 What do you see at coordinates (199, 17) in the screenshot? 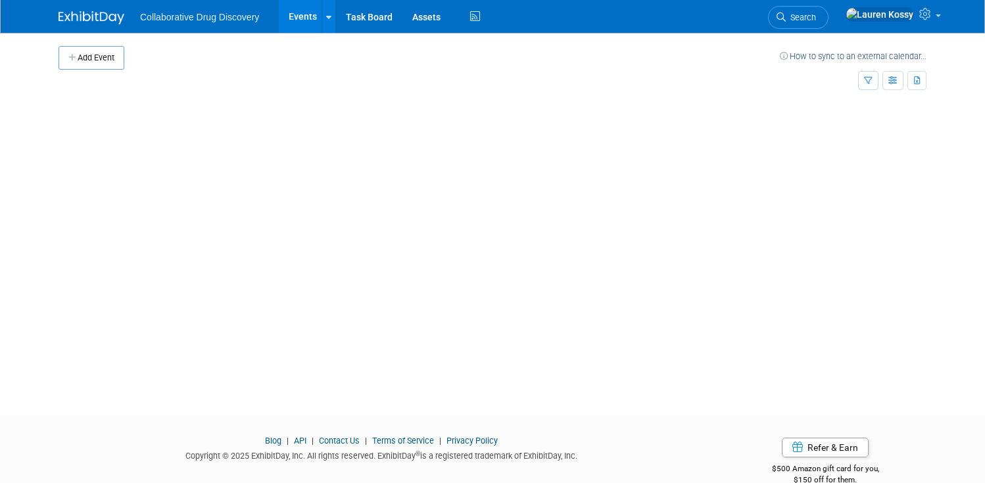
I see `span: Collaborative Drug Discovery` at bounding box center [199, 17].